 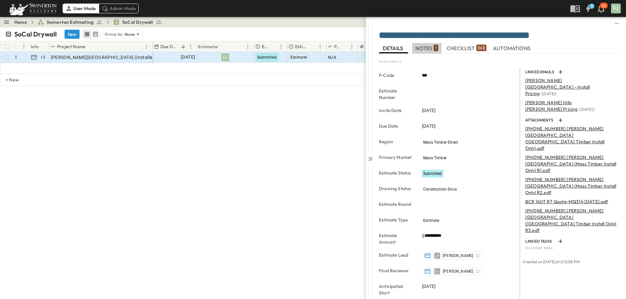 What do you see at coordinates (540, 72) in the screenshot?
I see `p: LINKED EMAILS` at bounding box center [540, 72].